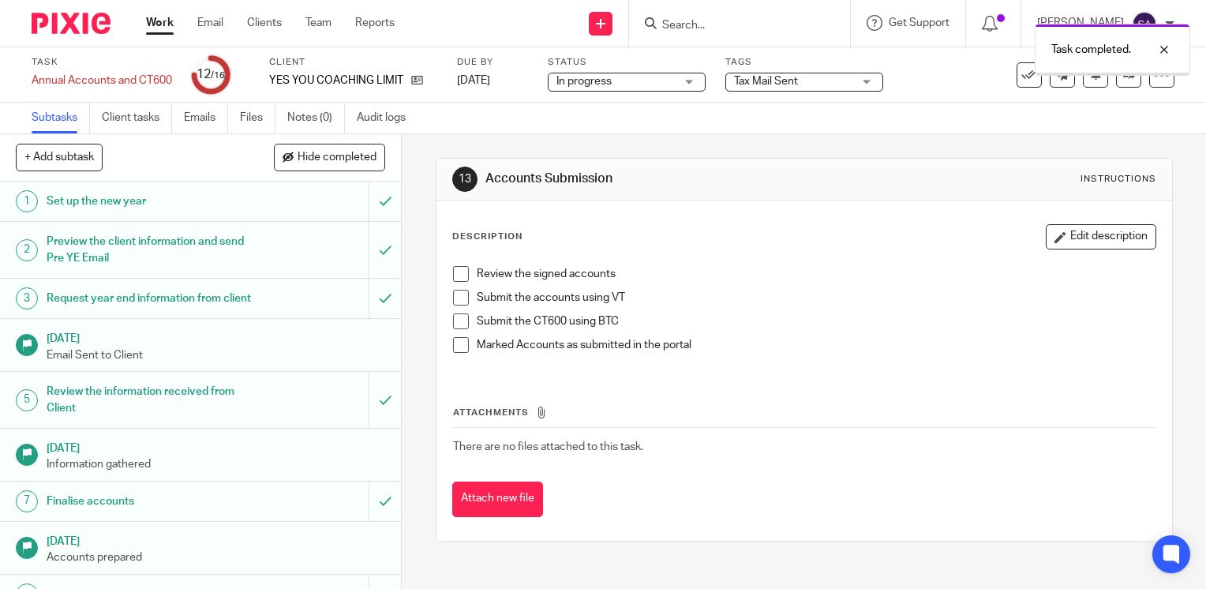 The height and width of the screenshot is (589, 1206). Describe the element at coordinates (329, 157) in the screenshot. I see `button: Hide completed` at that location.